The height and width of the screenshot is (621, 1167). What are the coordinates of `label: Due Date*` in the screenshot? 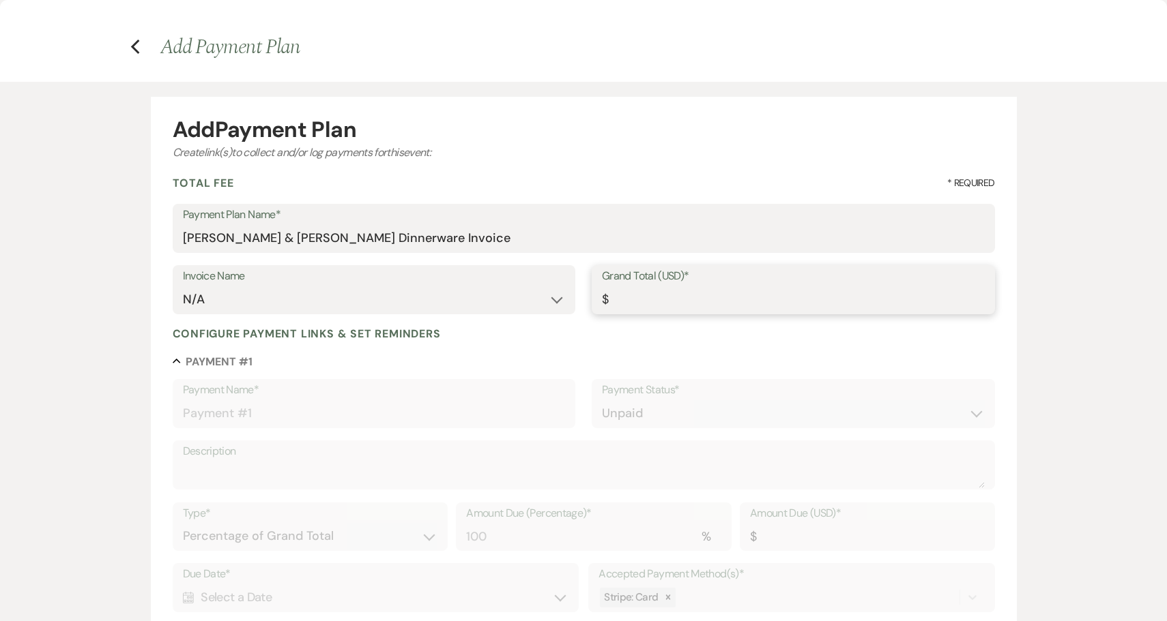 It's located at (375, 574).